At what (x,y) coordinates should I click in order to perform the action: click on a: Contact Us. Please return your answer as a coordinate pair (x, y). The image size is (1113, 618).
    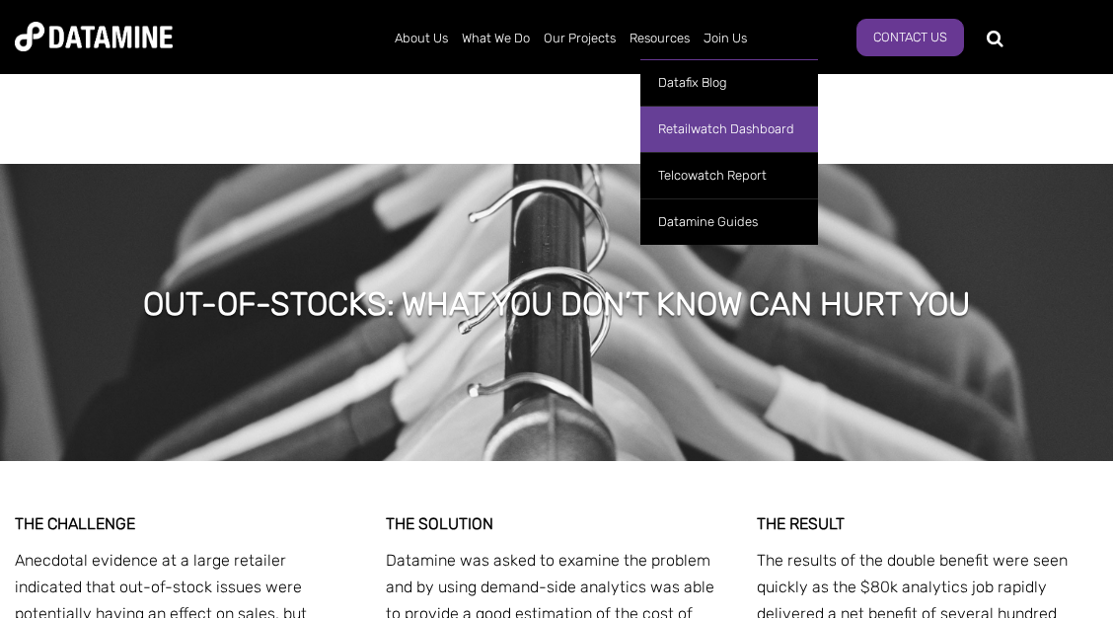
    Looking at the image, I should click on (910, 38).